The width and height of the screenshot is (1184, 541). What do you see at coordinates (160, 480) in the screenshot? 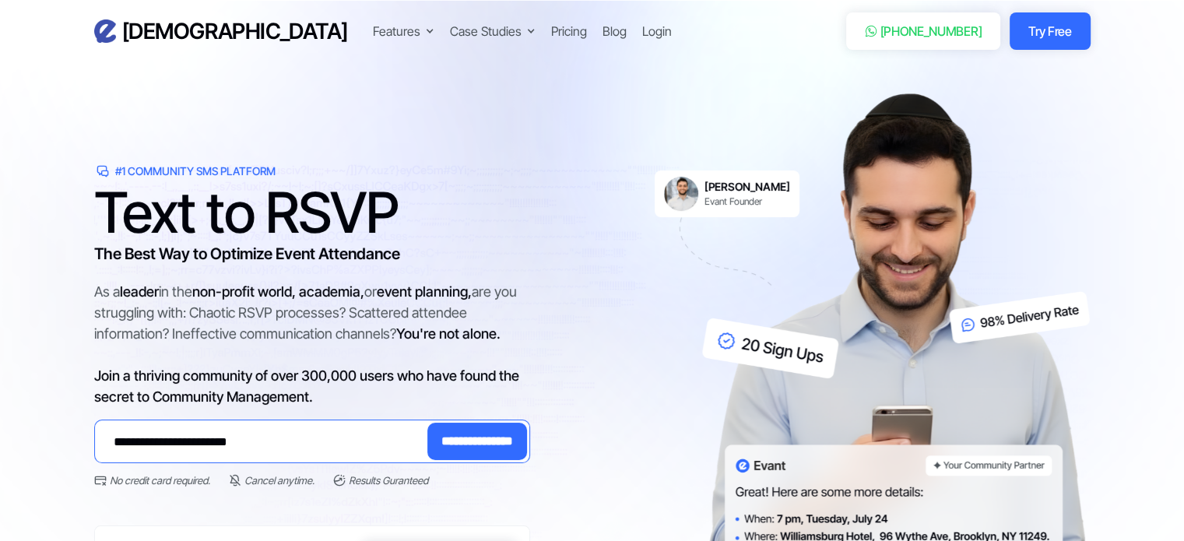
I see `div: No credit card required.` at bounding box center [160, 480].